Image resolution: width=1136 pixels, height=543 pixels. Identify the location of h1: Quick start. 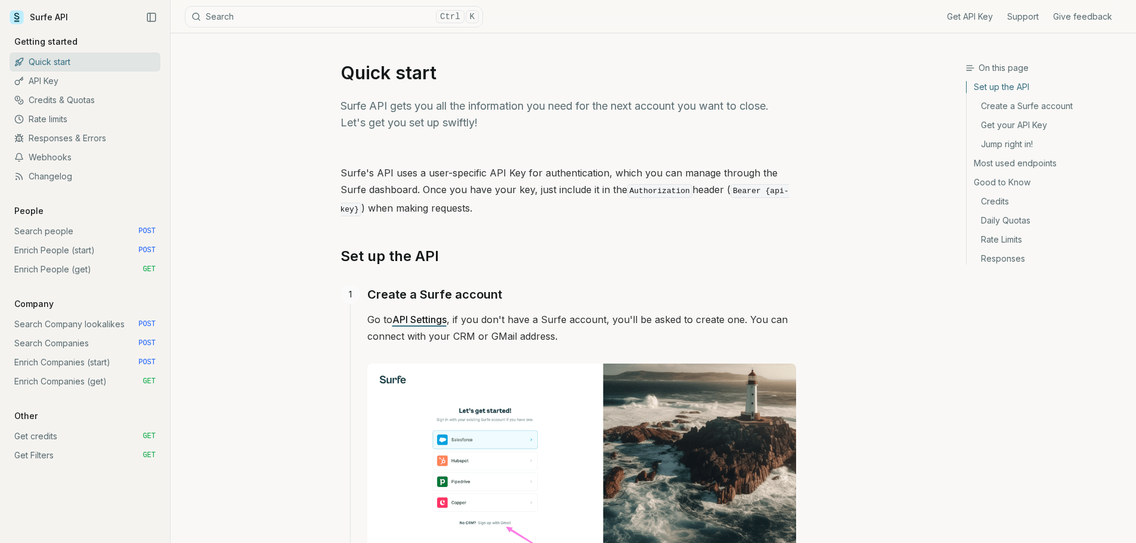
(569, 73).